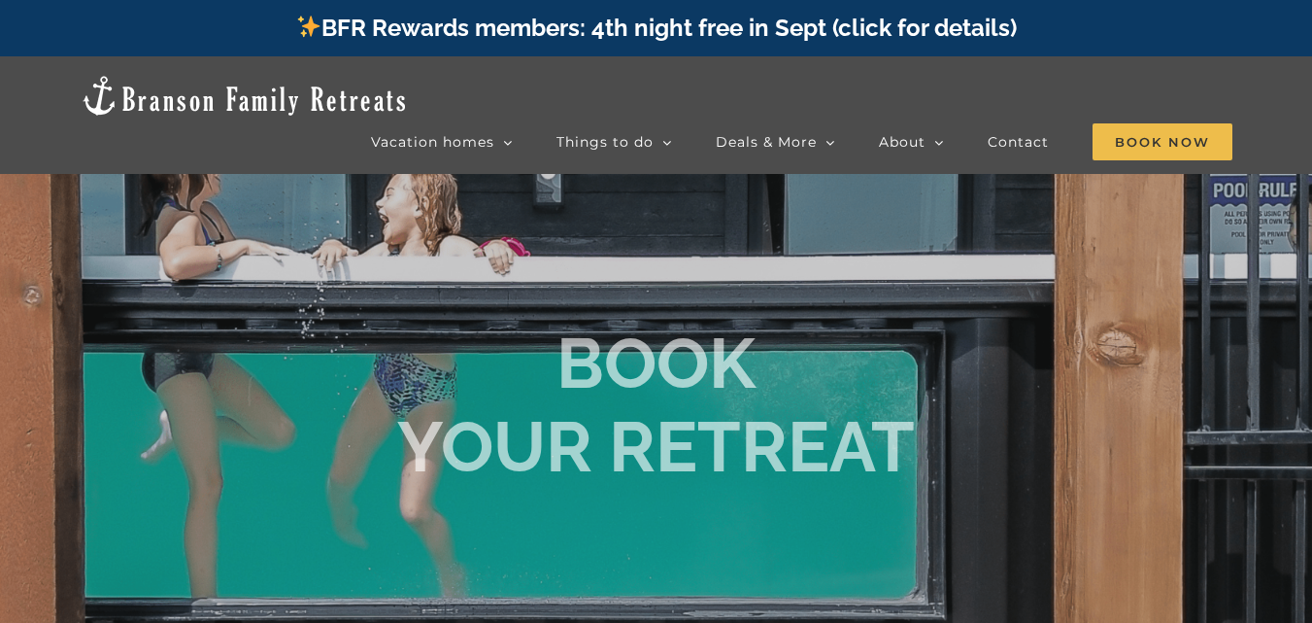 The image size is (1312, 623). Describe the element at coordinates (902, 142) in the screenshot. I see `span: About` at that location.